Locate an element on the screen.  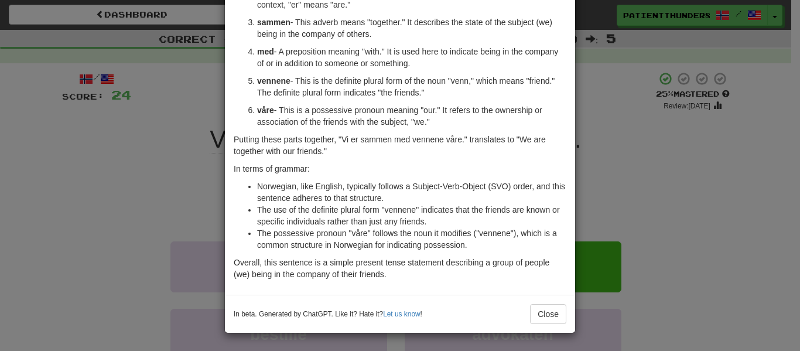
button: Close is located at coordinates (548, 314).